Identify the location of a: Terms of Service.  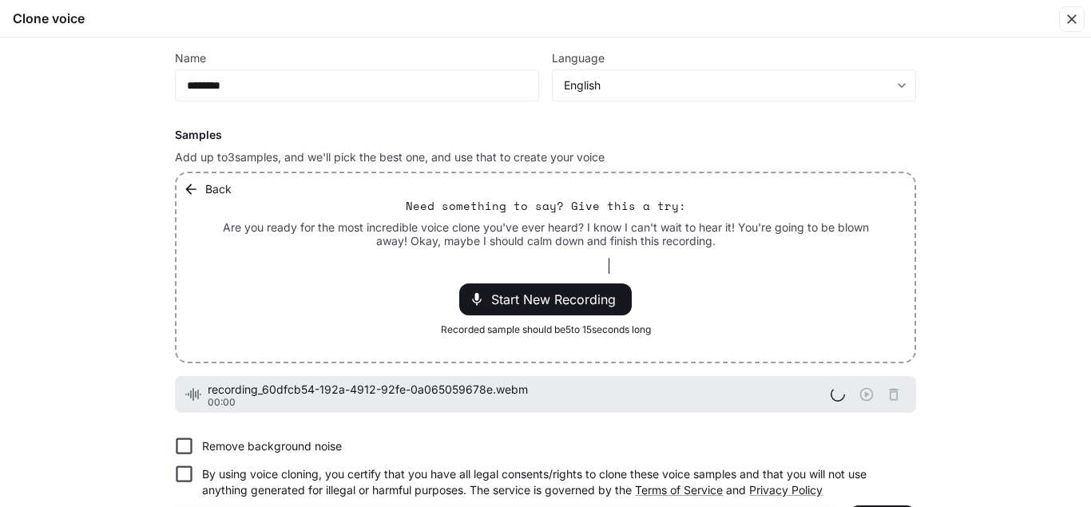
(679, 490).